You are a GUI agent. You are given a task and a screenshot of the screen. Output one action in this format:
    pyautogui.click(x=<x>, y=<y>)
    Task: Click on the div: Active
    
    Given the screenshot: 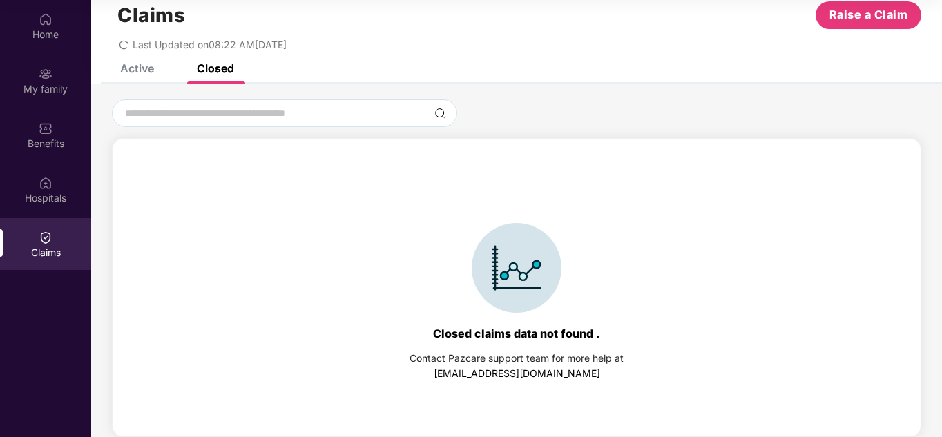 What is the action you would take?
    pyautogui.click(x=137, y=68)
    